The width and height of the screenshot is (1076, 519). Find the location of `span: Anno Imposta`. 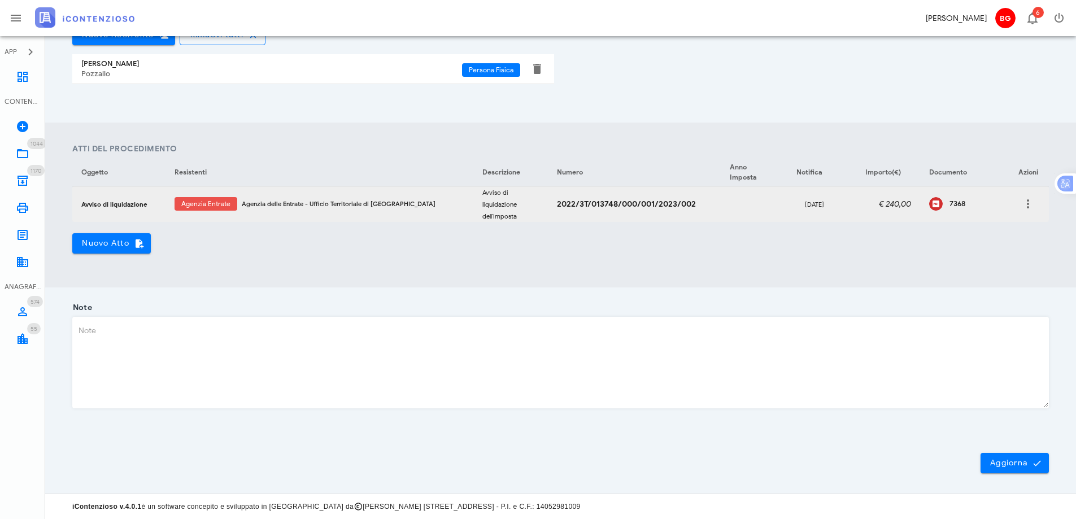

span: Anno Imposta is located at coordinates (743, 172).